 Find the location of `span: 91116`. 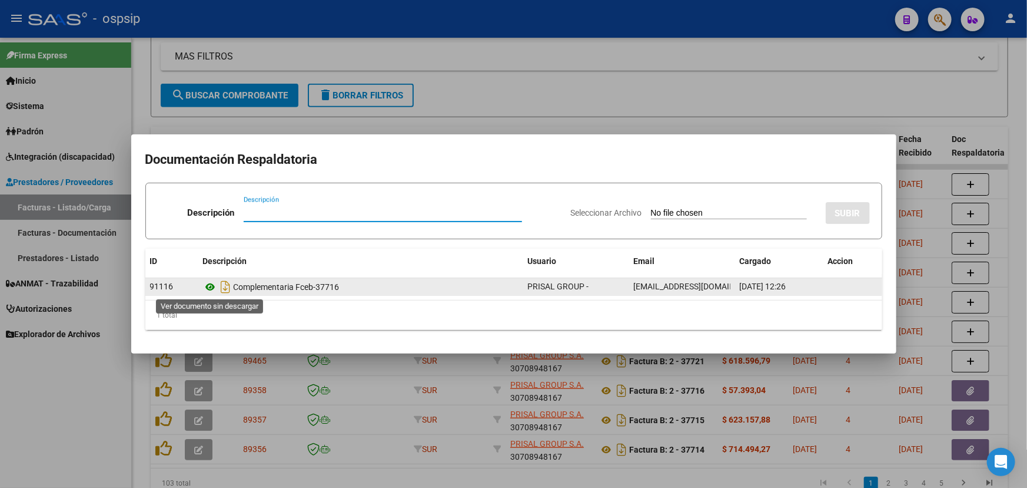

span: 91116 is located at coordinates (162, 286).